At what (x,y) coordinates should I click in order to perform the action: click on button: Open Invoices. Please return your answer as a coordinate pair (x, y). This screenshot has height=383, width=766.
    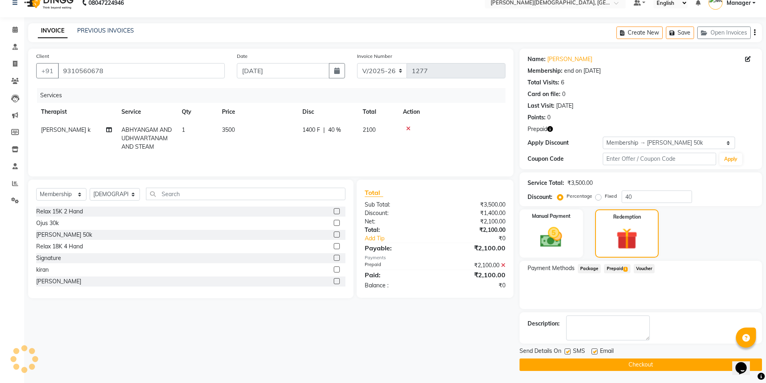
    Looking at the image, I should click on (724, 33).